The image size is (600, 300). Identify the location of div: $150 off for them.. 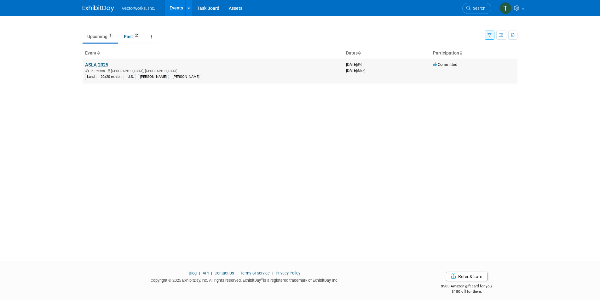
(467, 292).